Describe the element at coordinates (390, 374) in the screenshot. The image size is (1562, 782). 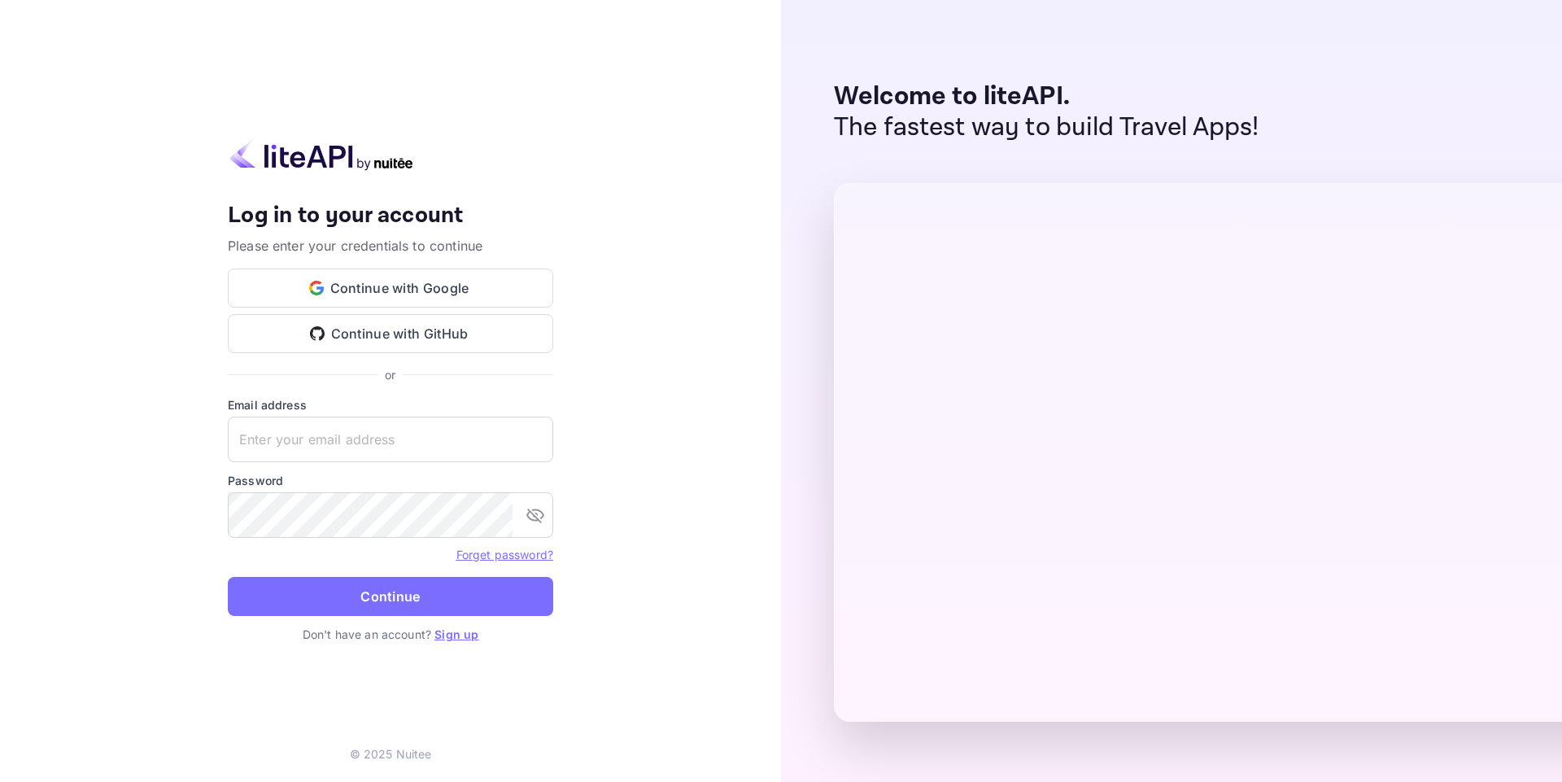
I see `p: or` at that location.